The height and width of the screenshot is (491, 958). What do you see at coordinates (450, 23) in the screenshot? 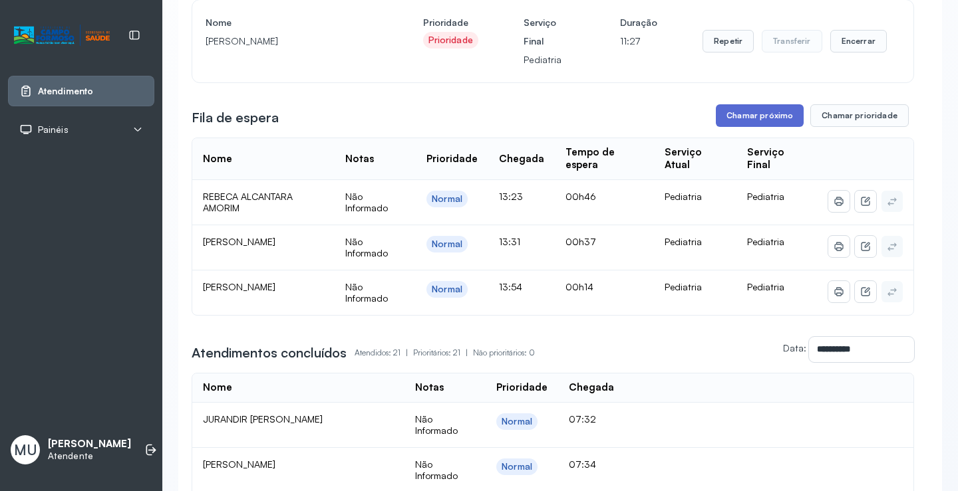
I see `h4: Prioridade` at bounding box center [450, 23].